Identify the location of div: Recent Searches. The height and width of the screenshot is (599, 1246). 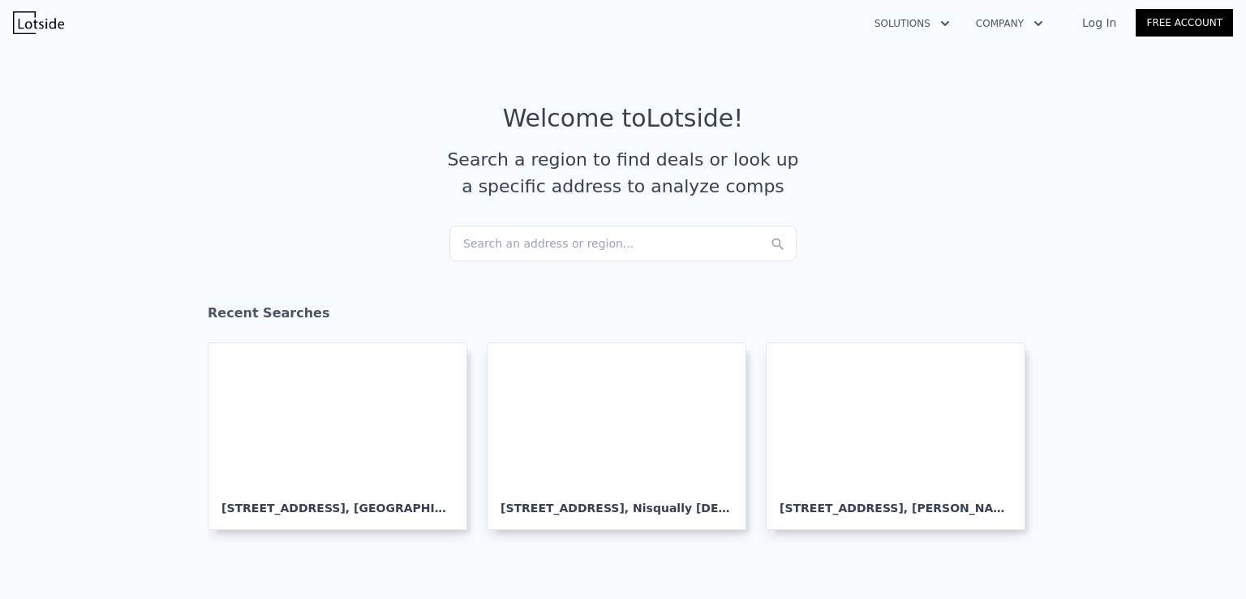
(623, 316).